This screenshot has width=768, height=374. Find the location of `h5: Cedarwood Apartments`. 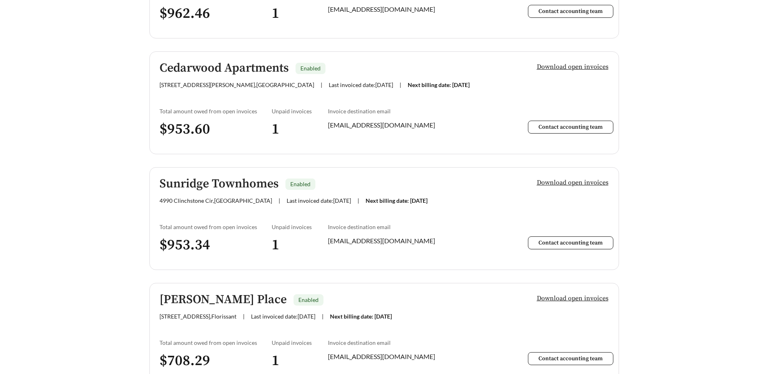

h5: Cedarwood Apartments is located at coordinates (224, 68).